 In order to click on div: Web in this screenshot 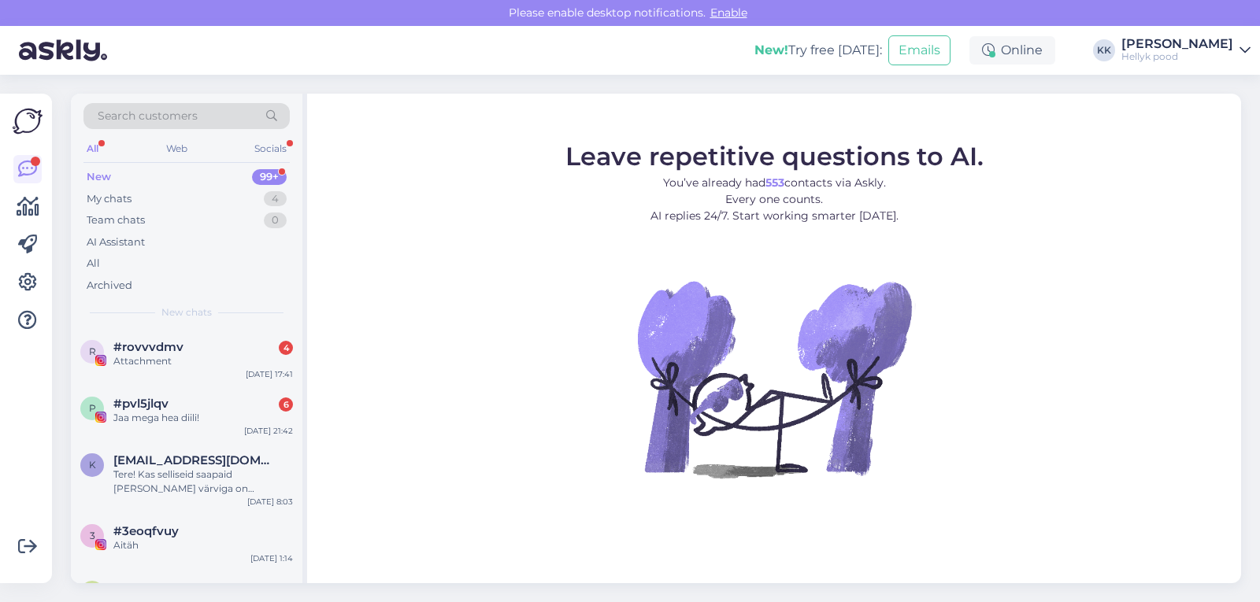, I will do `click(176, 149)`.